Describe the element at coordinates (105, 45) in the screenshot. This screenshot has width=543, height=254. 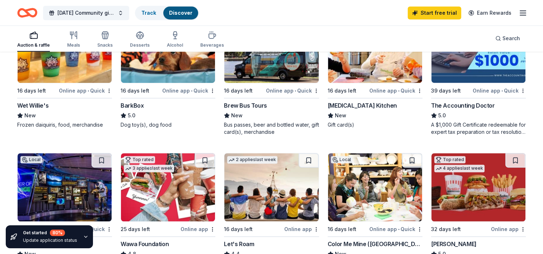
I see `div: Snacks` at that location.